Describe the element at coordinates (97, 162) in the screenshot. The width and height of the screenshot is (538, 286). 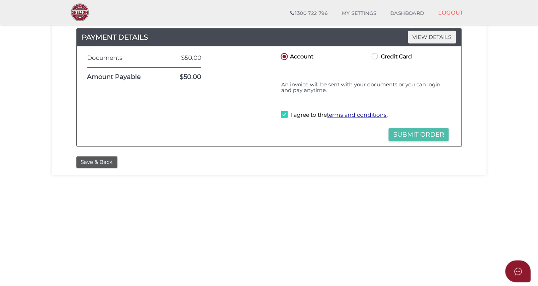
I see `button: Save & Back` at that location.